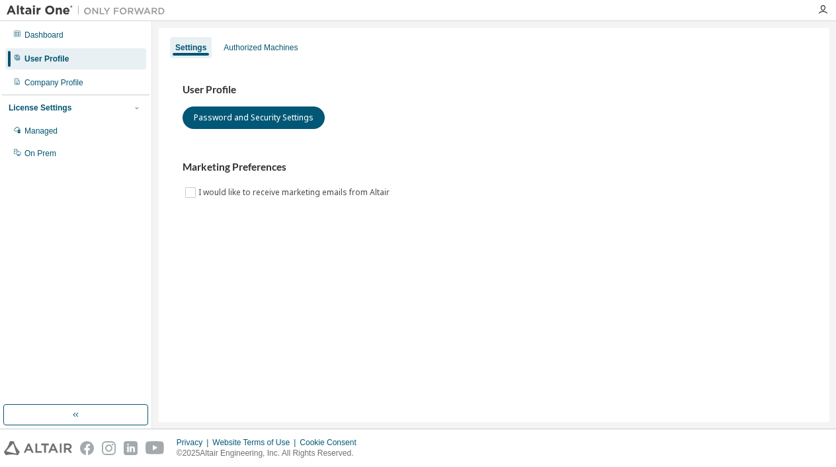  I want to click on div: Website Terms of Use, so click(256, 442).